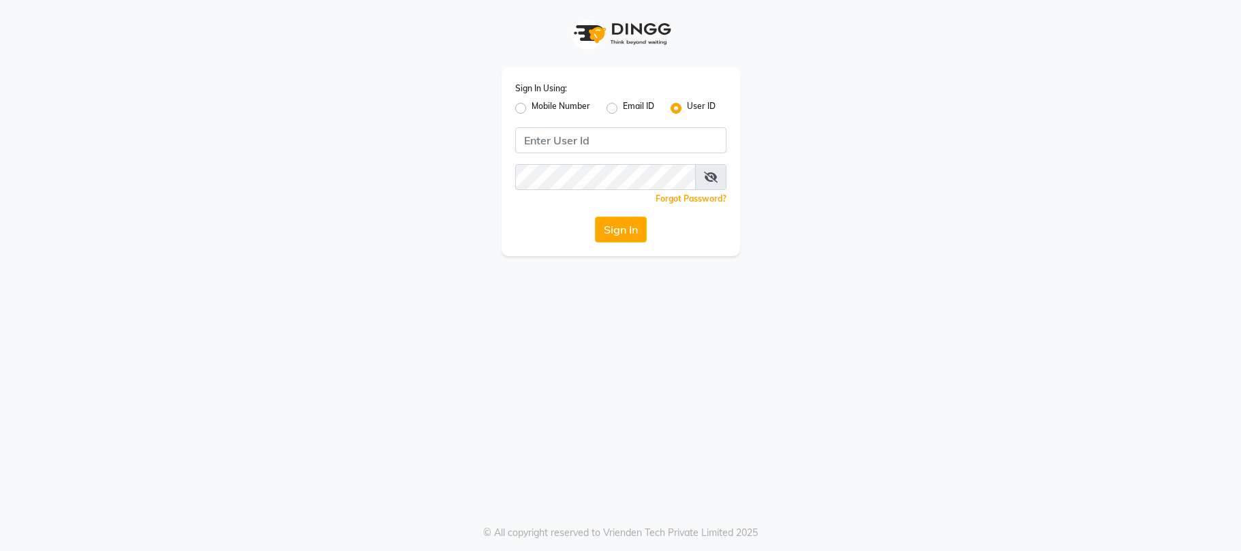 The height and width of the screenshot is (551, 1241). Describe the element at coordinates (638, 108) in the screenshot. I see `label: Email ID` at that location.